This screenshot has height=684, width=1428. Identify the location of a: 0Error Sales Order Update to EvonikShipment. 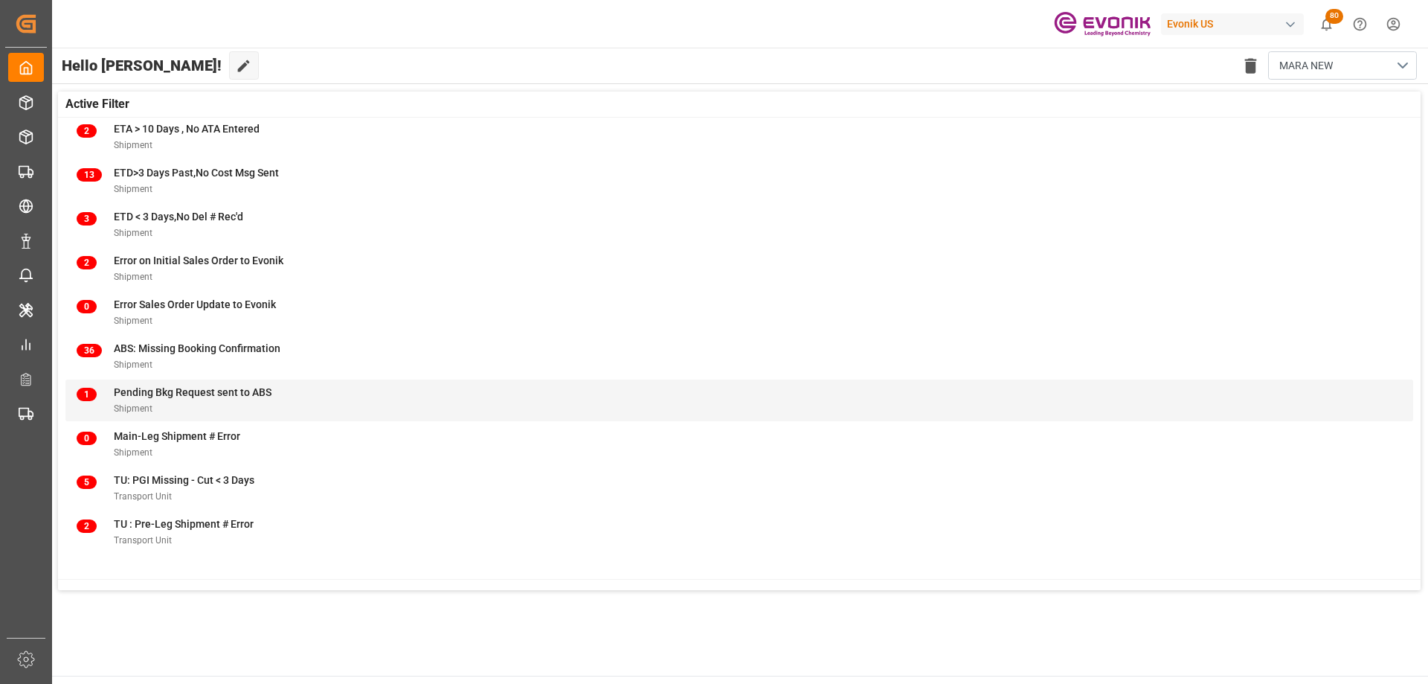
(740, 312).